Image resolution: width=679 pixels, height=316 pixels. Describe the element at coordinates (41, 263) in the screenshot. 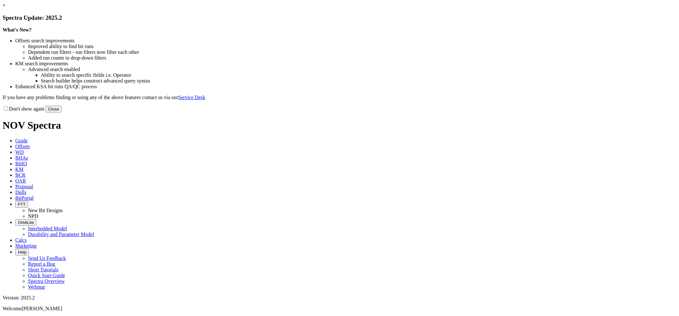

I see `a: Report a Bug` at that location.